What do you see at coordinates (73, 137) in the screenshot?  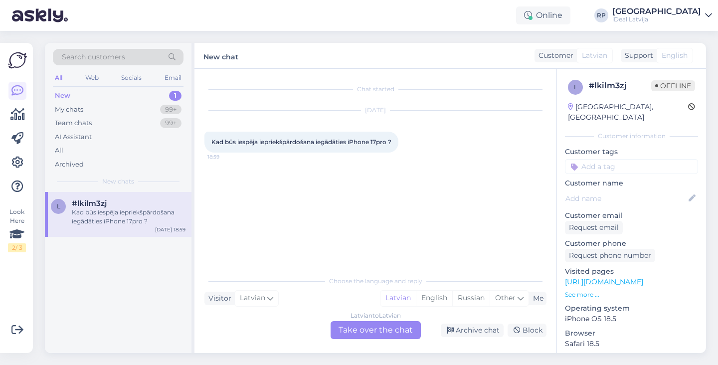 I see `div: AI Assistant` at bounding box center [73, 137].